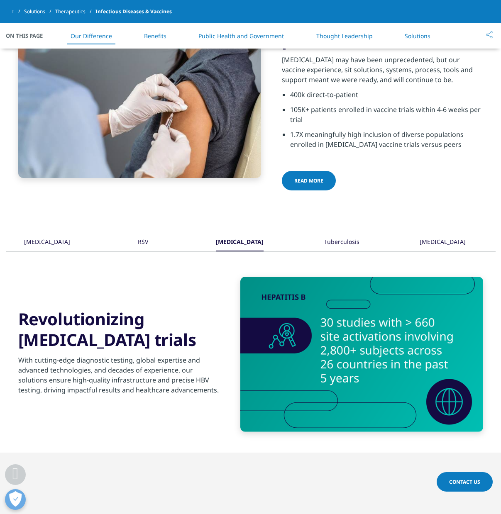 This screenshot has width=501, height=514. What do you see at coordinates (29, 36) in the screenshot?
I see `span: On This Page` at bounding box center [29, 36].